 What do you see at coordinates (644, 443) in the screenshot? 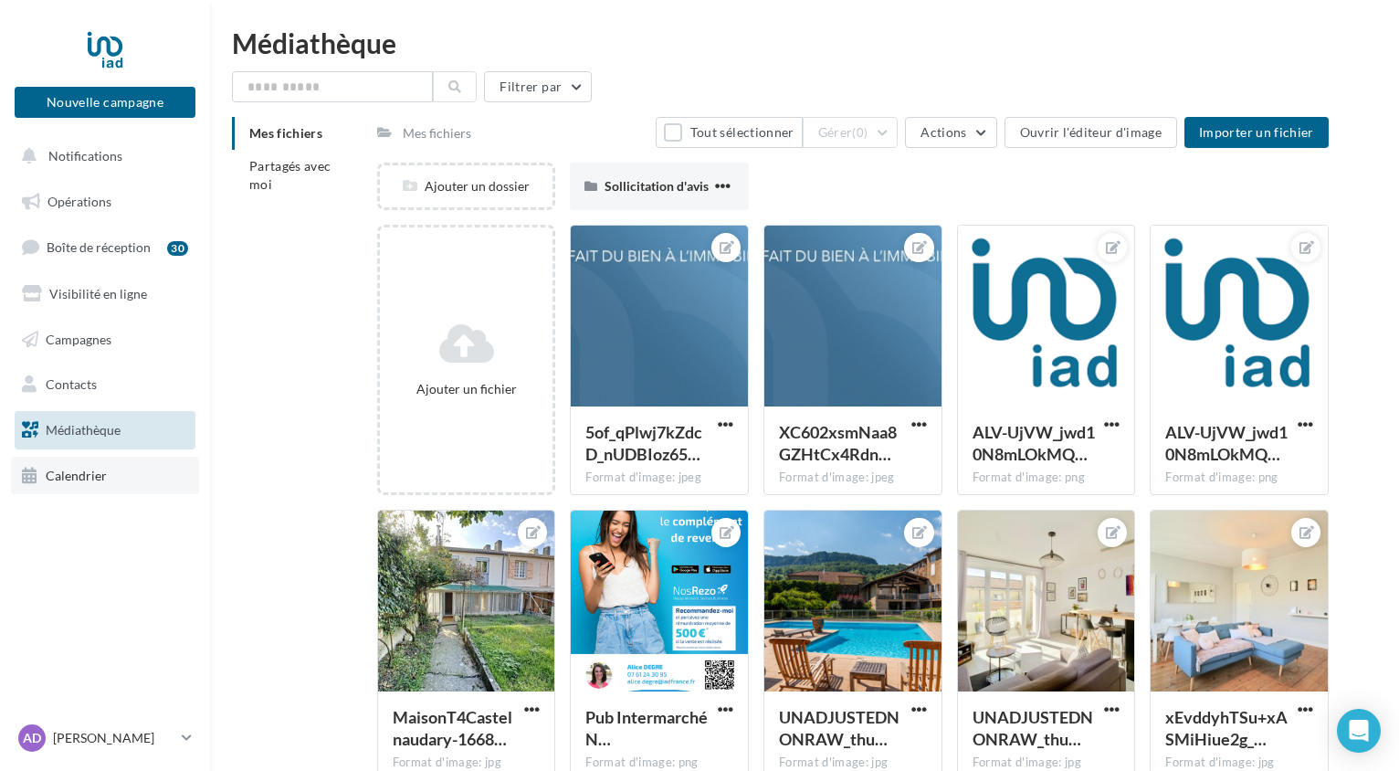
I see `span: 5of_qPlwj7kZdcD_nUDBIoz651WBi_qWBv4IpxoJ2eDJ95H2fdQ1z0VJzJh1ho6JEFyr8ybevyxJb0geAw=s0` at bounding box center [644, 443].